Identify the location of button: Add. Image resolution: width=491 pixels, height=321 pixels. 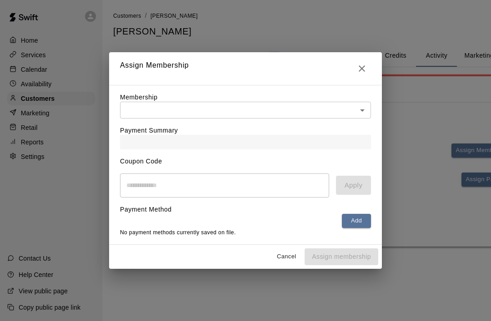
(356, 221).